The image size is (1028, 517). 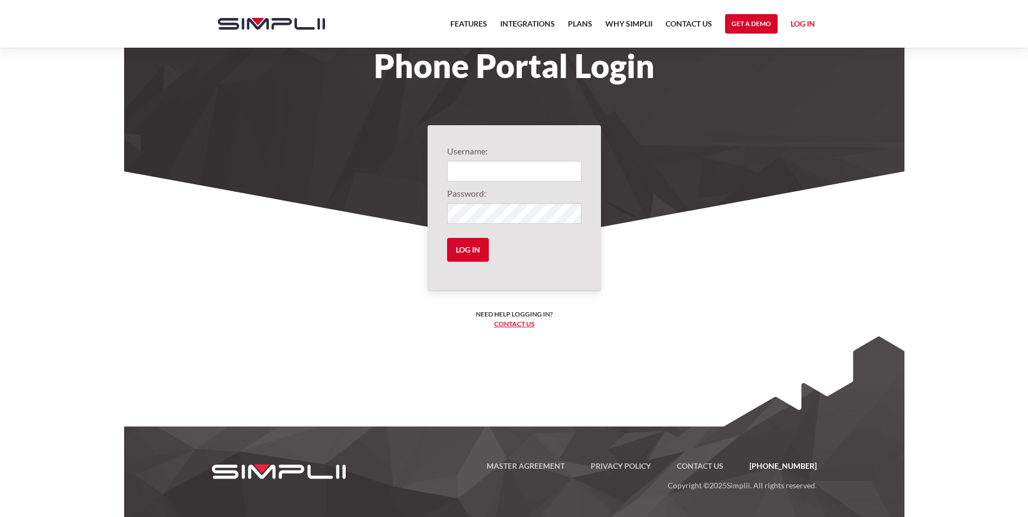 What do you see at coordinates (621, 466) in the screenshot?
I see `a: Privacy Policy` at bounding box center [621, 466].